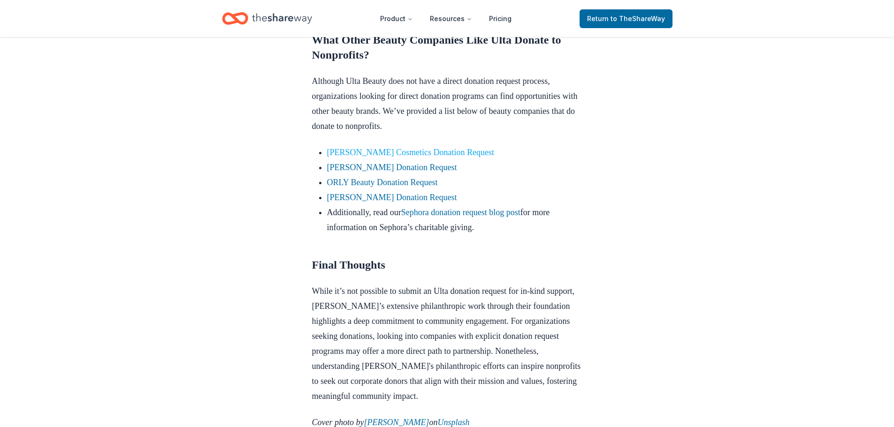 Image resolution: width=894 pixels, height=427 pixels. I want to click on p: Although Ulta Beauty does not have a direct donation request process, organizations looking for d..., so click(447, 104).